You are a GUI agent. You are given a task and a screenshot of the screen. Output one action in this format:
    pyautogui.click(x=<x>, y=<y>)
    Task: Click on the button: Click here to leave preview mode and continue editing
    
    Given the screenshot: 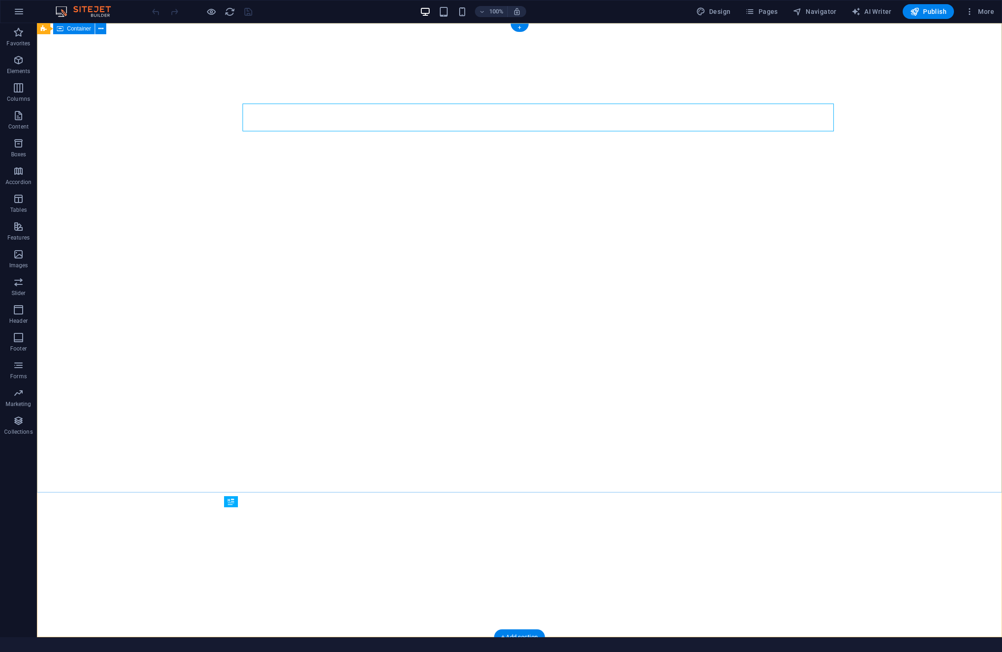 What is the action you would take?
    pyautogui.click(x=211, y=12)
    